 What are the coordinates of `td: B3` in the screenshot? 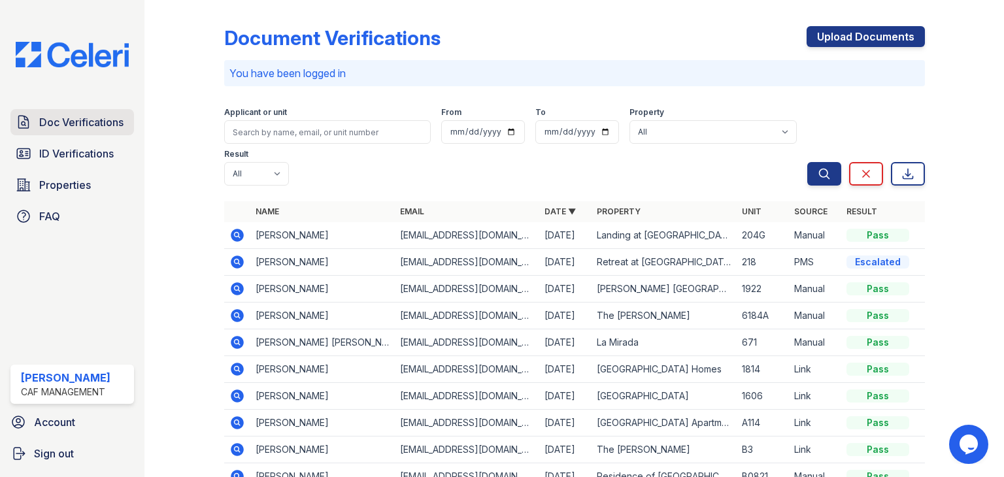 It's located at (763, 450).